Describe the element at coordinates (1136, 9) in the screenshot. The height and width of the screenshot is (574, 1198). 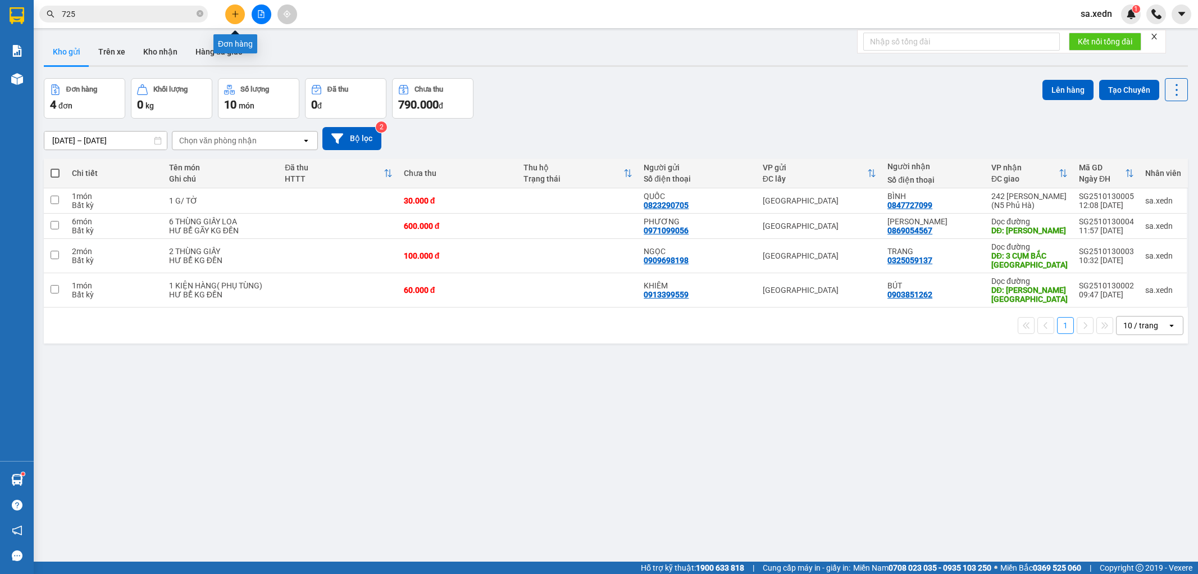
I see `span: 1` at that location.